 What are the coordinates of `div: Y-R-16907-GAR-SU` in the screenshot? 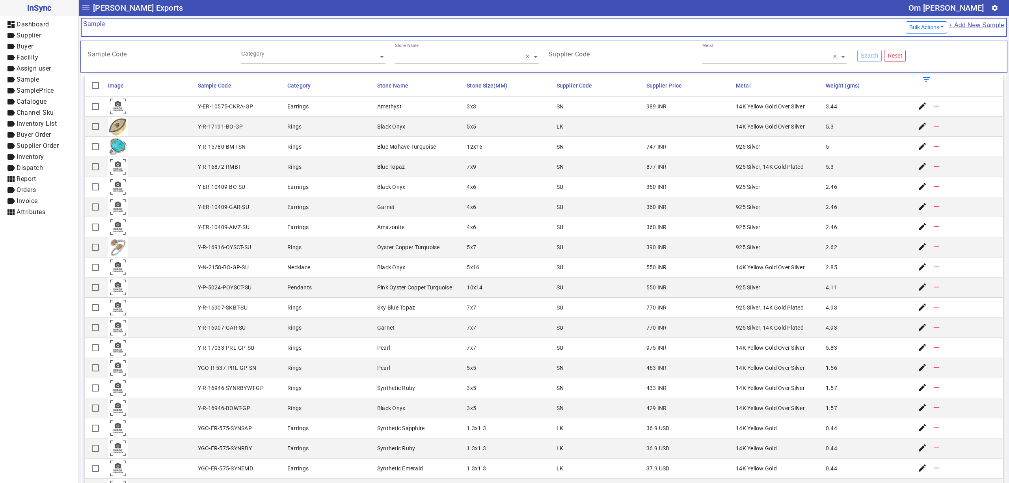 It's located at (222, 327).